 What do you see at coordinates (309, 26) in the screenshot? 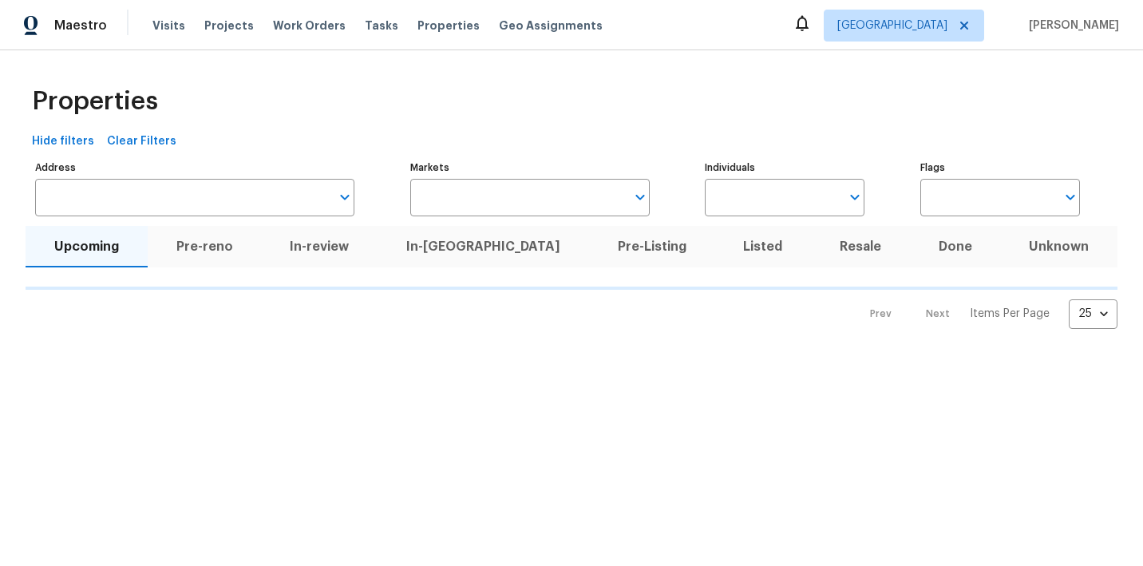
I see `span: Work Orders` at bounding box center [309, 26].